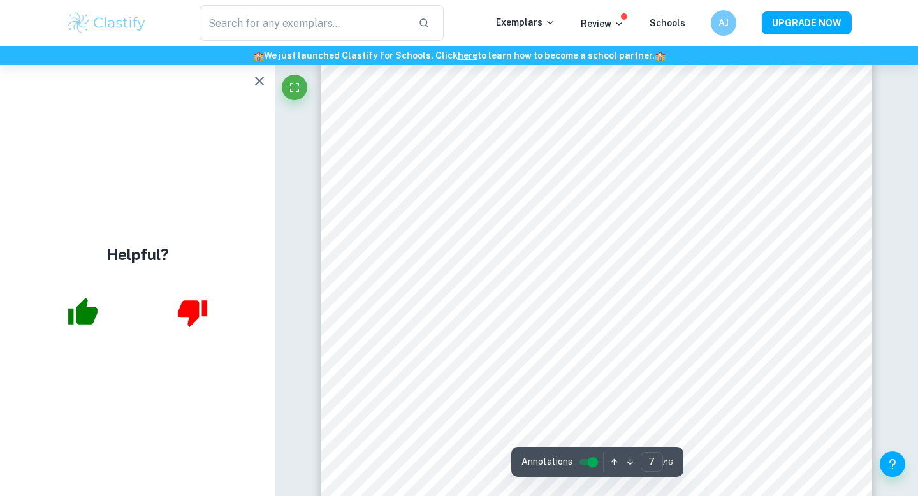 Image resolution: width=918 pixels, height=496 pixels. What do you see at coordinates (602, 24) in the screenshot?
I see `p: Review` at bounding box center [602, 24].